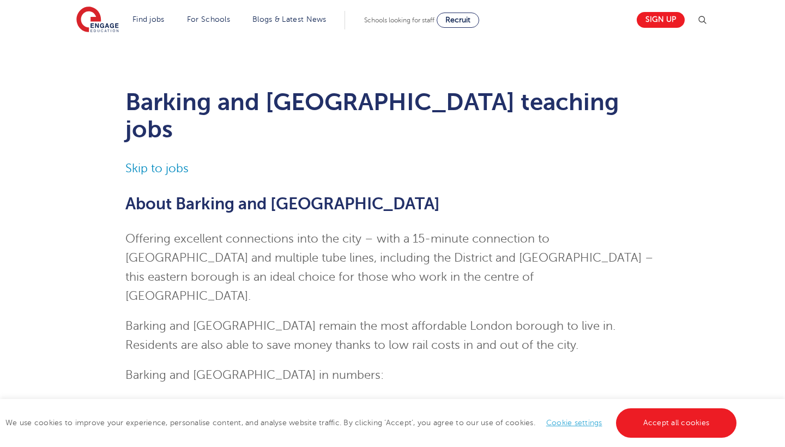 This screenshot has height=447, width=785. What do you see at coordinates (458, 20) in the screenshot?
I see `a: Recruit` at bounding box center [458, 20].